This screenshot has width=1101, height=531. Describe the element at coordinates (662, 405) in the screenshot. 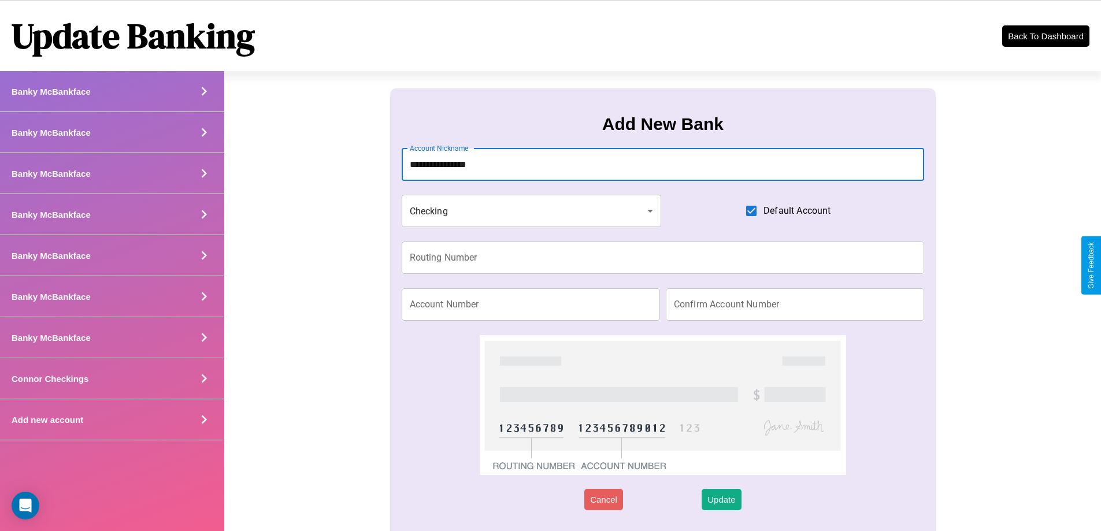

I see `img: check` at that location.